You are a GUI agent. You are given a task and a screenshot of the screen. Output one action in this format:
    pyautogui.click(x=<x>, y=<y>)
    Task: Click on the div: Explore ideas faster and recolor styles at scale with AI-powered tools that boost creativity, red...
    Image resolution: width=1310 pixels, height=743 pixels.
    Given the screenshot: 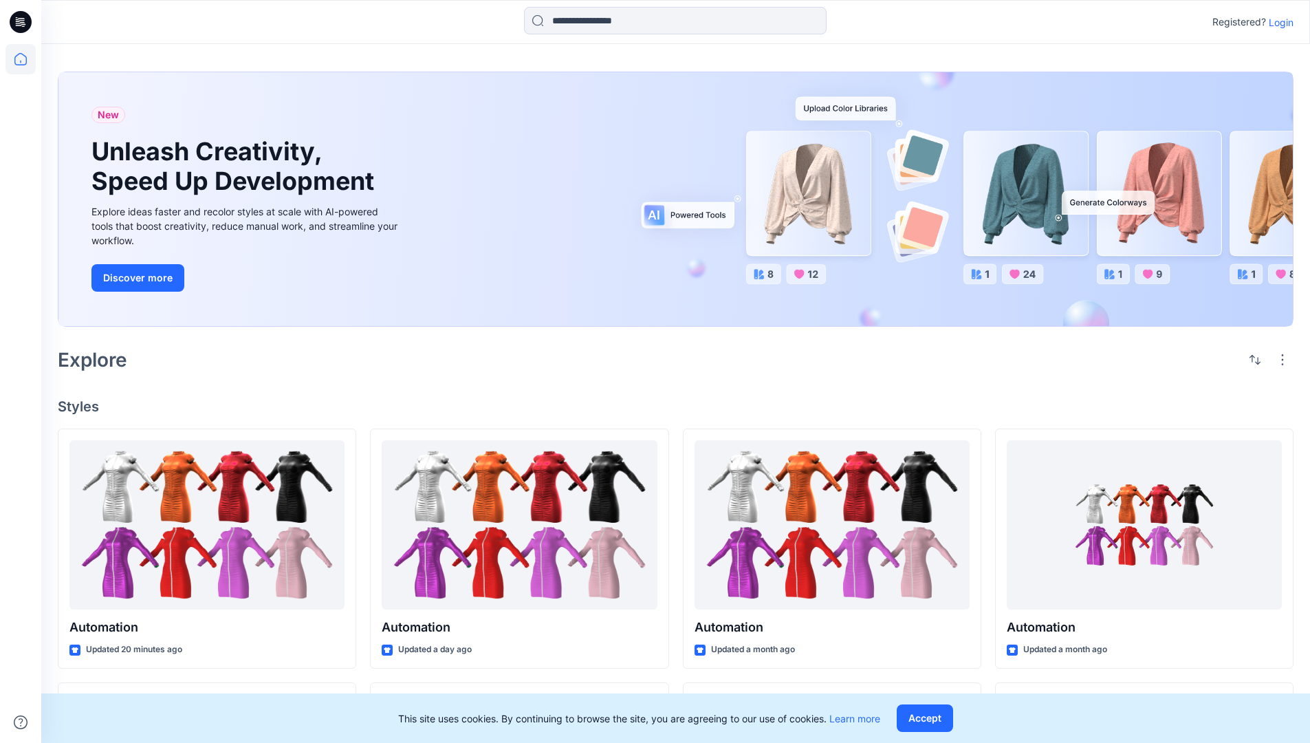 What is the action you would take?
    pyautogui.click(x=246, y=226)
    